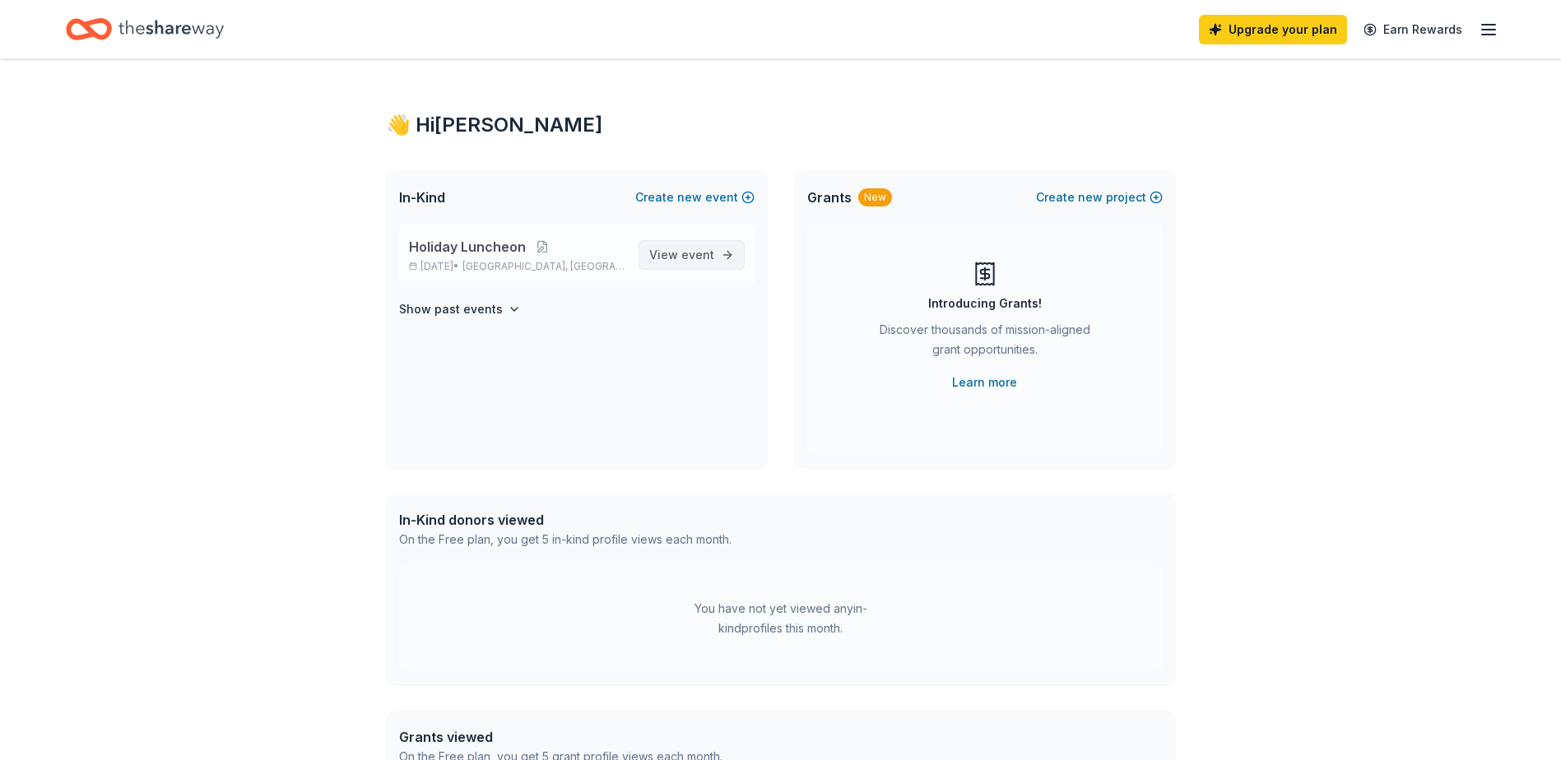 This screenshot has height=760, width=1561. Describe the element at coordinates (565, 520) in the screenshot. I see `div: In-Kind donors viewed` at that location.